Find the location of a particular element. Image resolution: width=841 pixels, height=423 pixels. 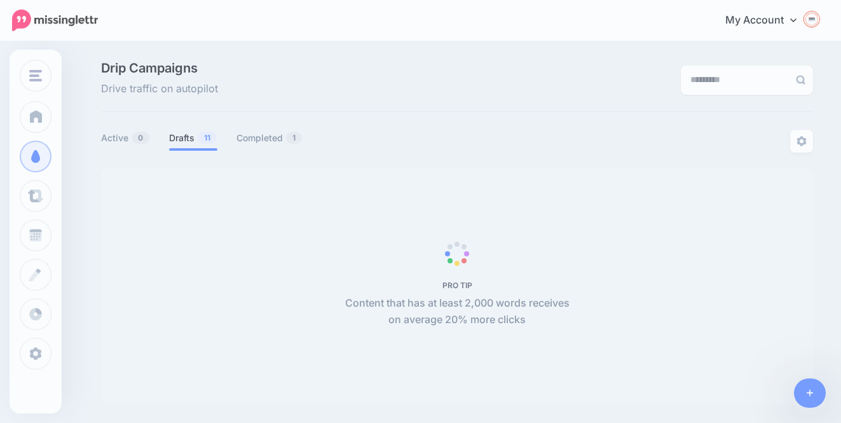

span: 1 is located at coordinates (294, 137).